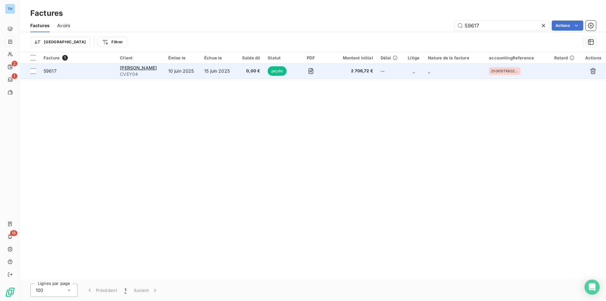 The width and height of the screenshot is (606, 301). Describe the element at coordinates (140, 74) in the screenshot. I see `span: CVEY04` at that location.